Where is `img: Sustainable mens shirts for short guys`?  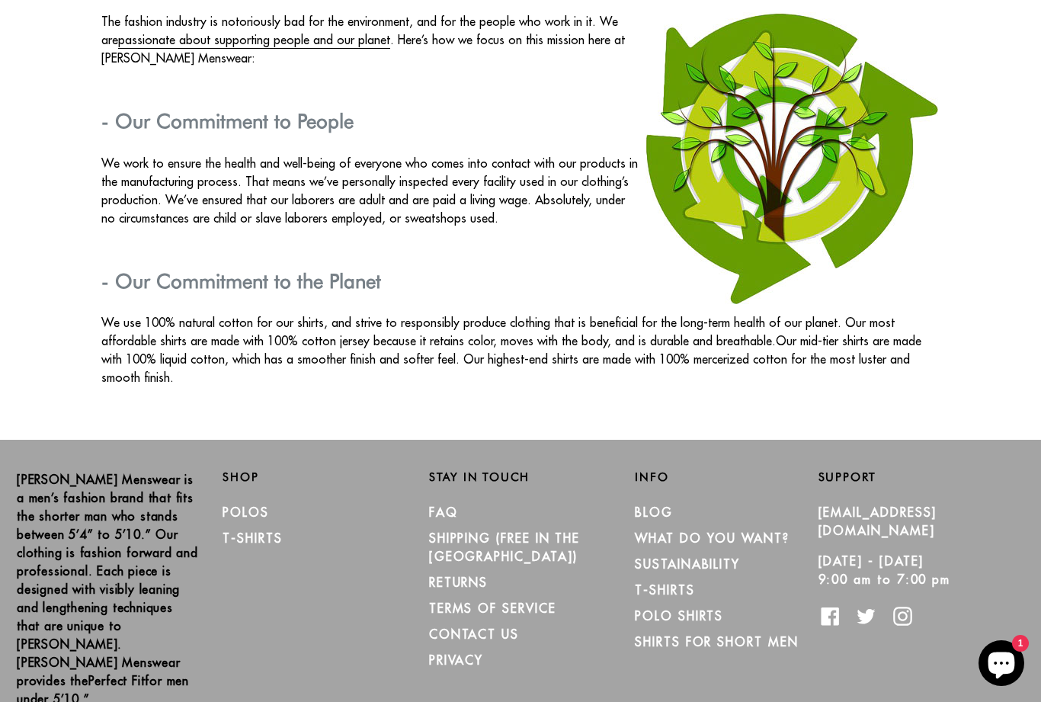
img: Sustainable mens shirts for short guys is located at coordinates (789, 158).